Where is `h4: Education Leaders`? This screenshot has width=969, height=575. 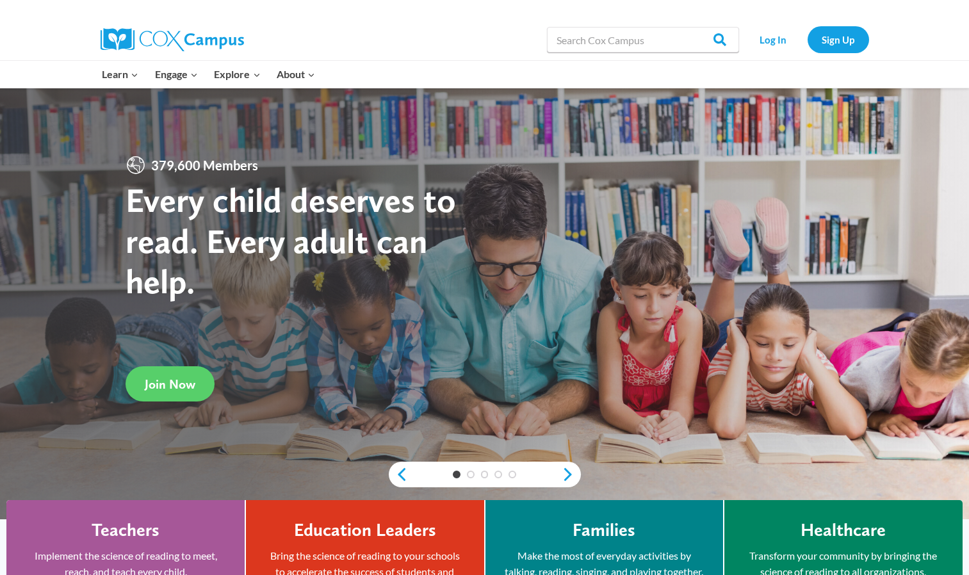 h4: Education Leaders is located at coordinates (365, 530).